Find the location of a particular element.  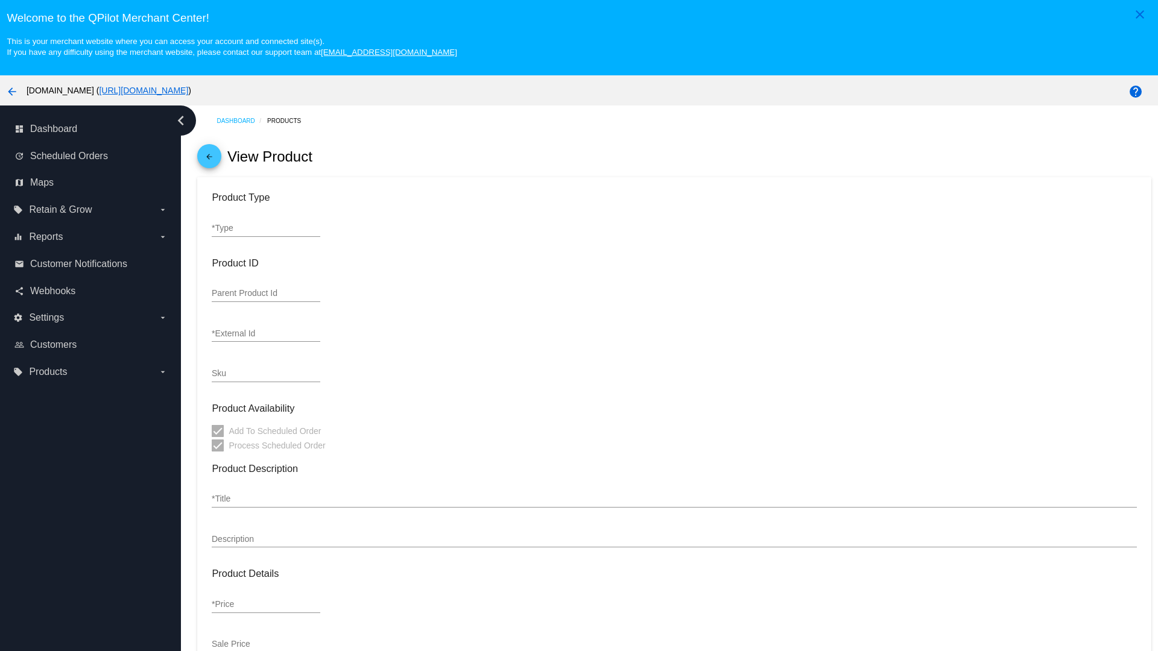

h3: Product Description is located at coordinates (674, 469).